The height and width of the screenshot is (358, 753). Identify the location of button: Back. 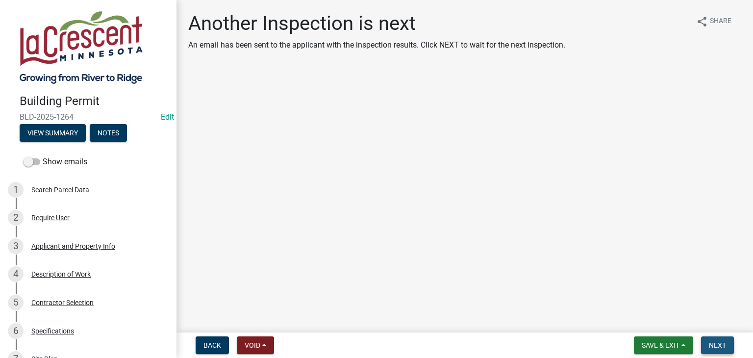
(212, 345).